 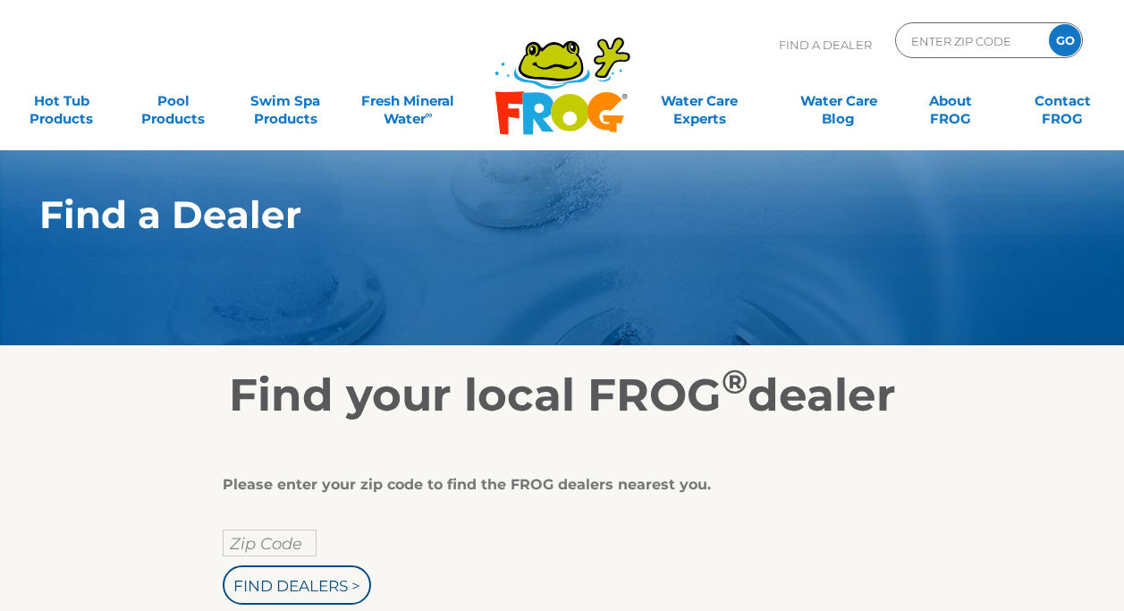 I want to click on h1: Find a Dealer, so click(x=521, y=215).